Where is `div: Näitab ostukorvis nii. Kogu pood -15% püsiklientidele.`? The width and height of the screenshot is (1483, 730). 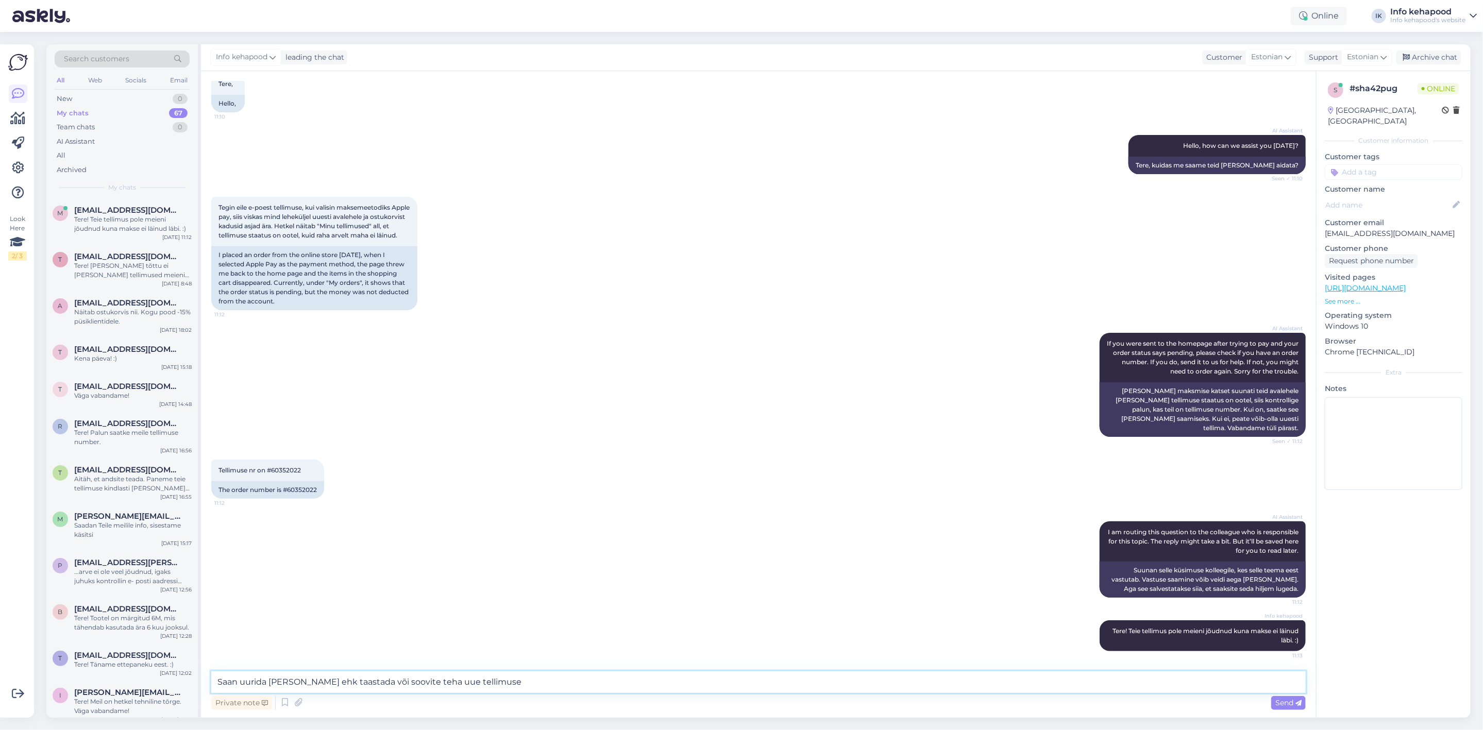
div: Näitab ostukorvis nii. Kogu pood -15% püsiklientidele. is located at coordinates (133, 317).